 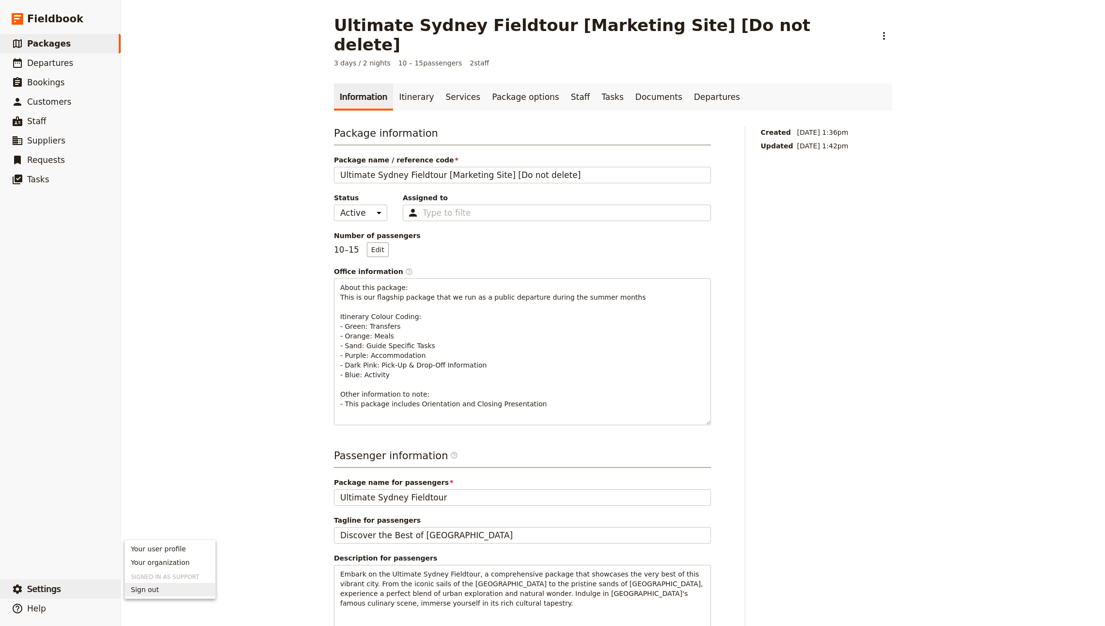 What do you see at coordinates (522, 160) in the screenshot?
I see `span: Package name / reference code` at bounding box center [522, 160].